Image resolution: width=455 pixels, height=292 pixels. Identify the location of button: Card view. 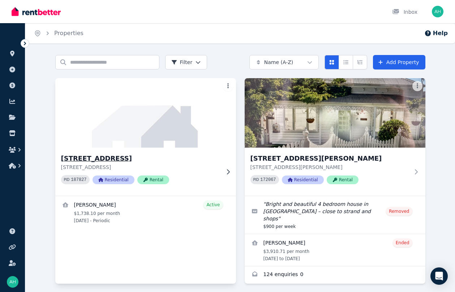
(332, 62).